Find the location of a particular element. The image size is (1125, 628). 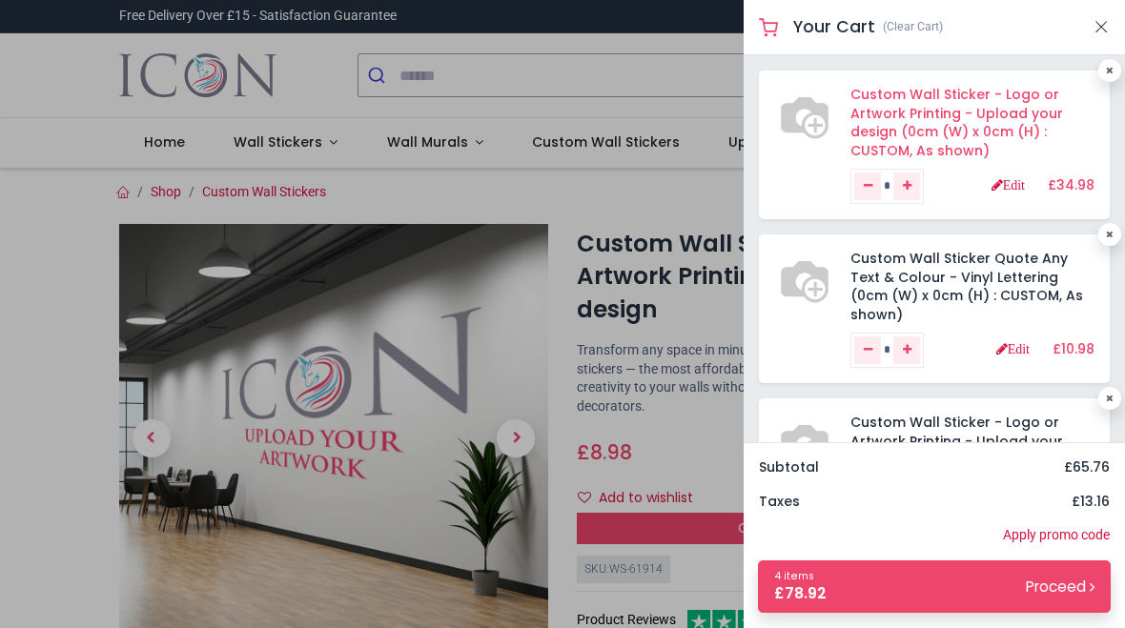

a: 4 items £78.92 Proceed is located at coordinates (935, 586).